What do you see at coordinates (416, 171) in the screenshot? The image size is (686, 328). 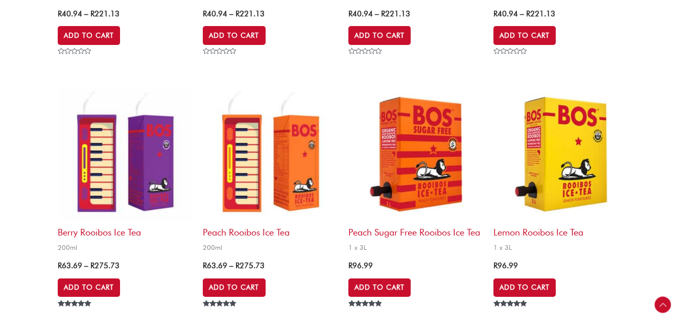 I see `a: Peach Sugar Free Rooibos Ice Tea1 x 3L` at bounding box center [416, 171].